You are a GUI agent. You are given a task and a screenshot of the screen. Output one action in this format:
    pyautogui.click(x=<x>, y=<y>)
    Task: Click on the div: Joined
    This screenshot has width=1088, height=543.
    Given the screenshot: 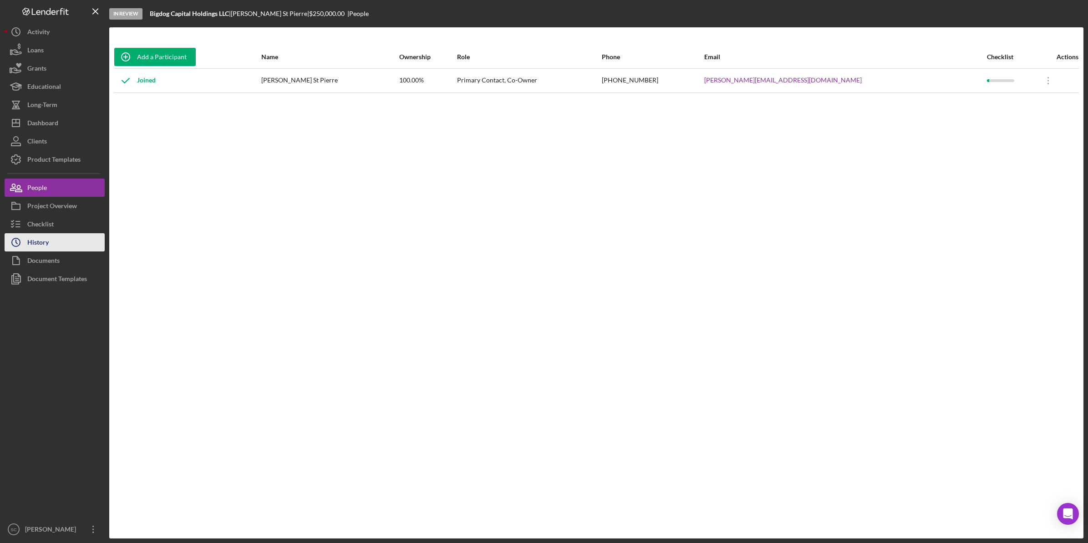 What is the action you would take?
    pyautogui.click(x=135, y=81)
    